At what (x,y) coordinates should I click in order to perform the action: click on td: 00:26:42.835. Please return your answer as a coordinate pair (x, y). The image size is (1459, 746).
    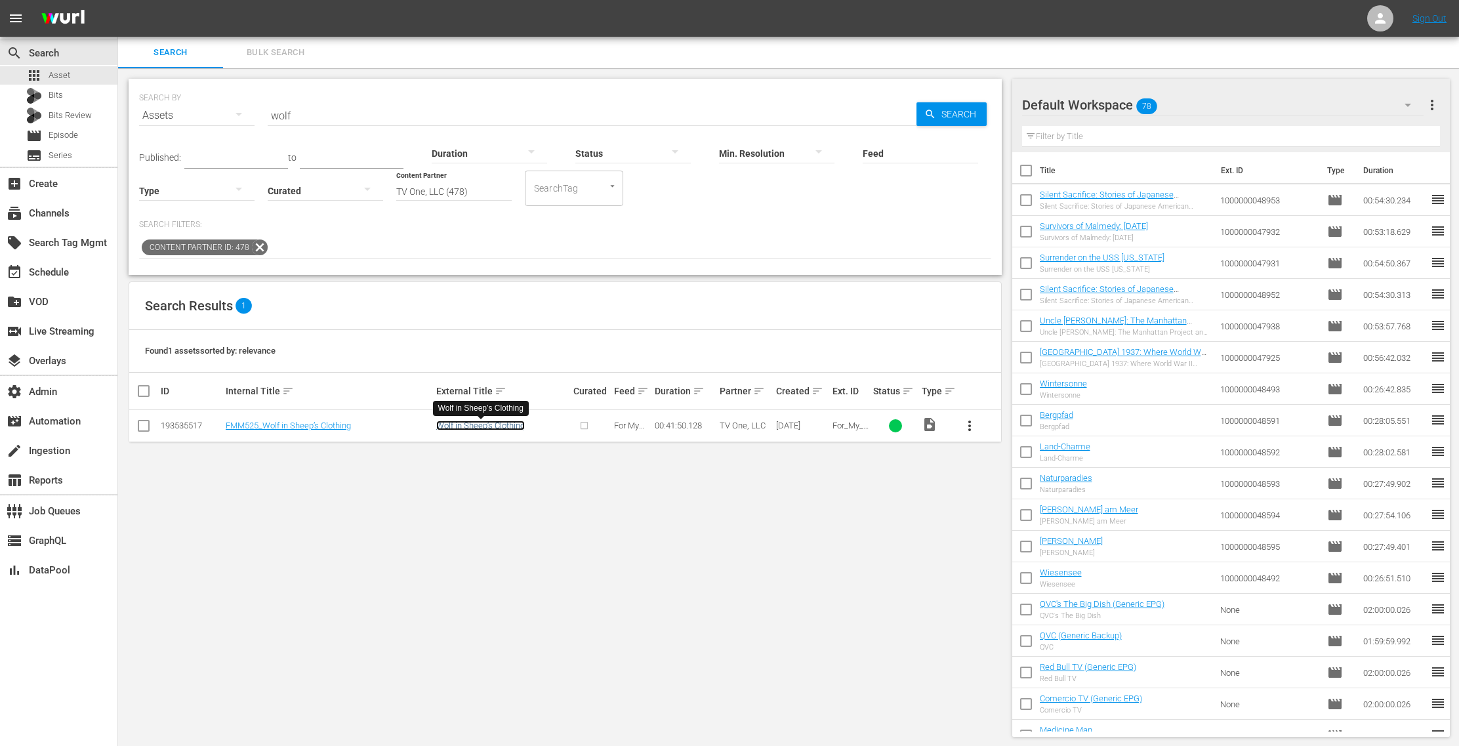
    Looking at the image, I should click on (1394, 389).